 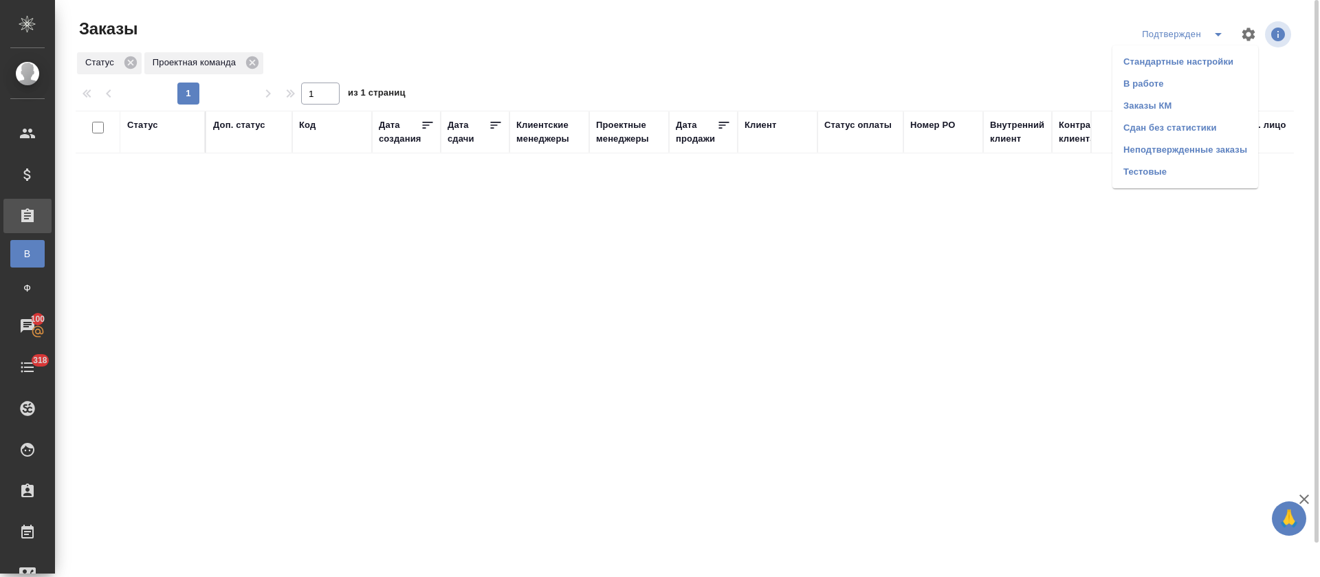 What do you see at coordinates (102, 63) in the screenshot?
I see `p: Статус` at bounding box center [102, 63].